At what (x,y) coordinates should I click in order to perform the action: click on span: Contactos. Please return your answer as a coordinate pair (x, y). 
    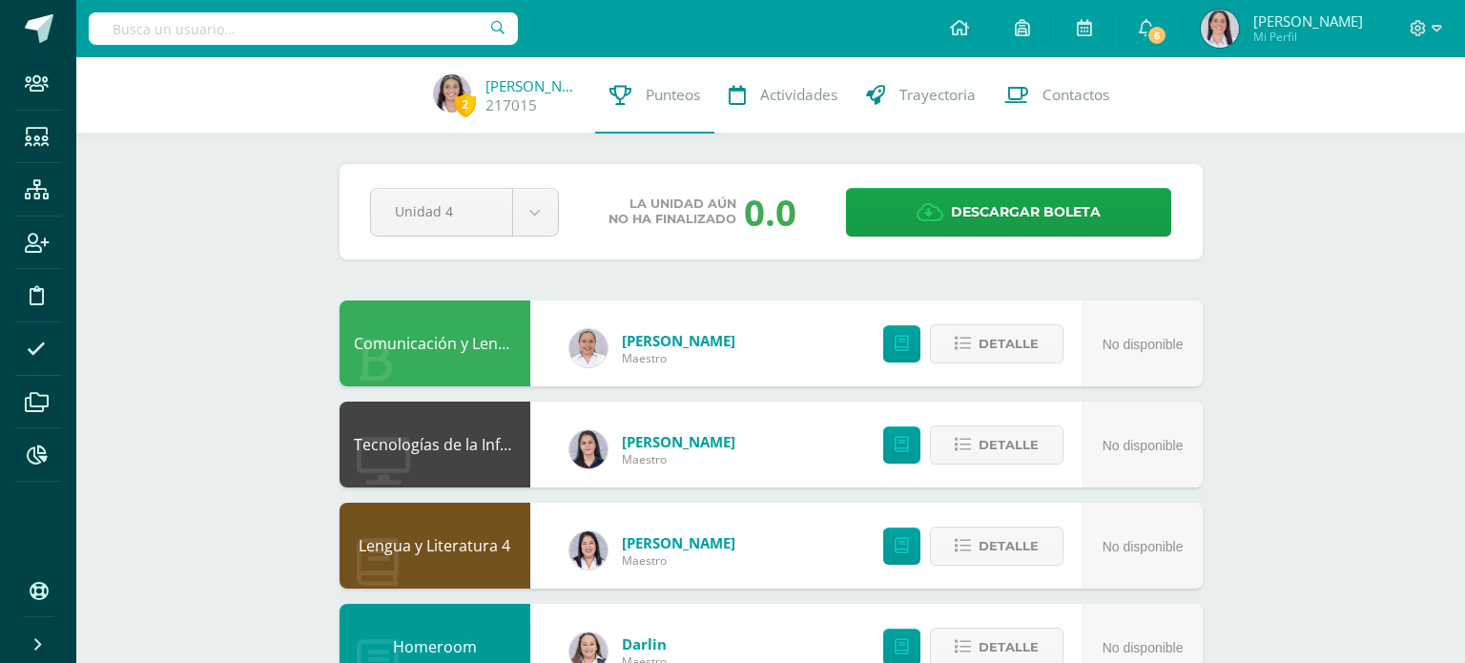
    Looking at the image, I should click on (1076, 94).